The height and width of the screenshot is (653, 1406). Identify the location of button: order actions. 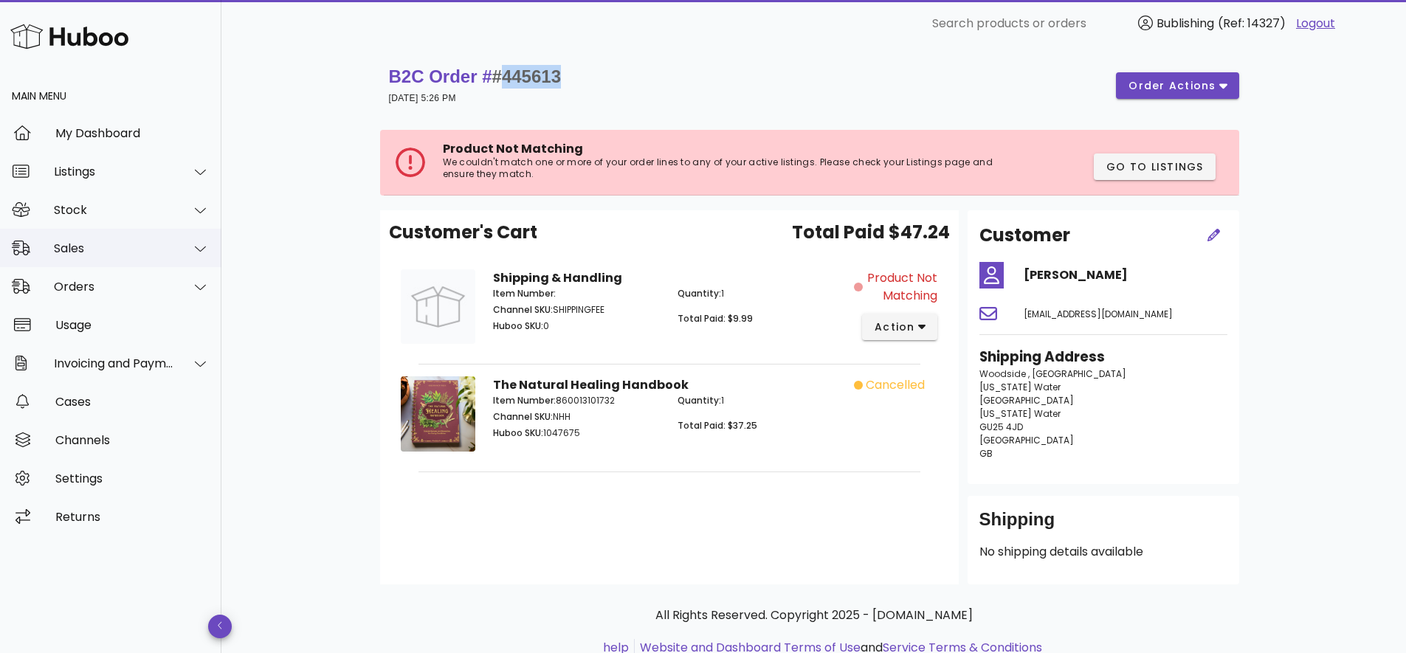
(1177, 86).